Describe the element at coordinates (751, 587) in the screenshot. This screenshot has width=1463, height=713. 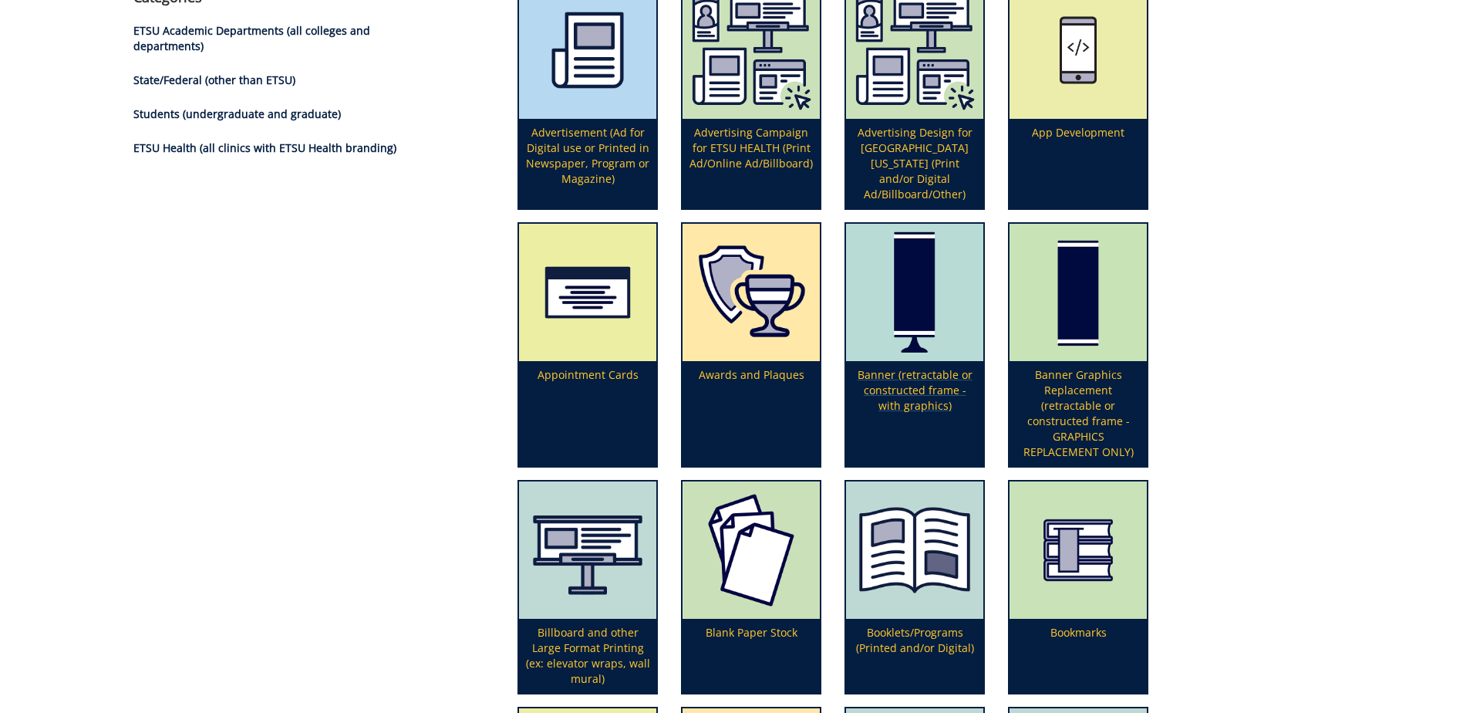
I see `a: Blank Paper Stock` at that location.